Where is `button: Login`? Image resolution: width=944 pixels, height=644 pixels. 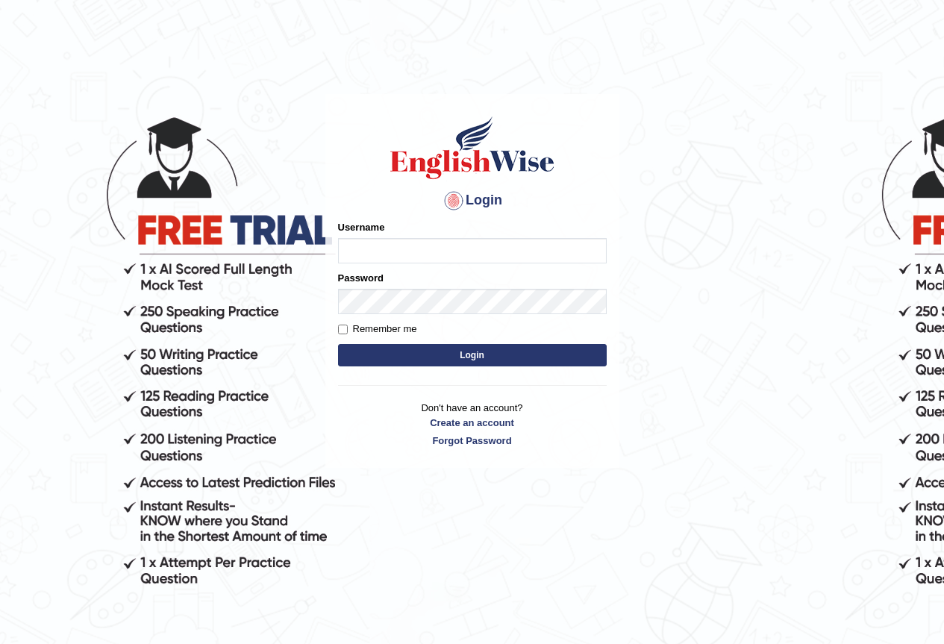 button: Login is located at coordinates (472, 355).